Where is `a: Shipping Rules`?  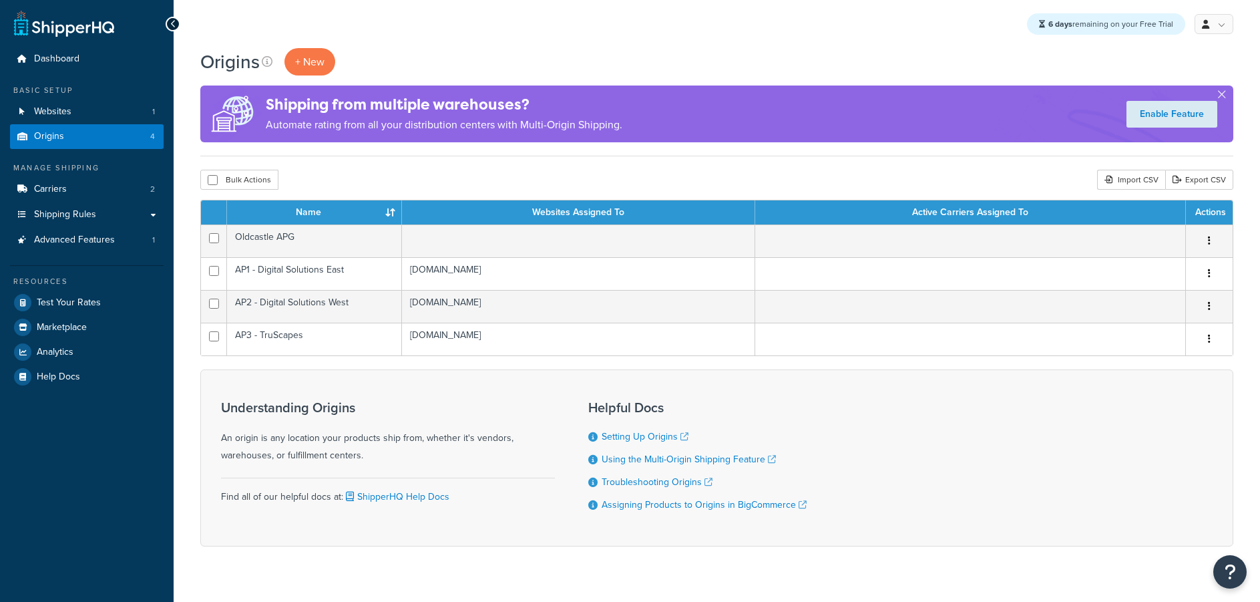
a: Shipping Rules is located at coordinates (87, 214).